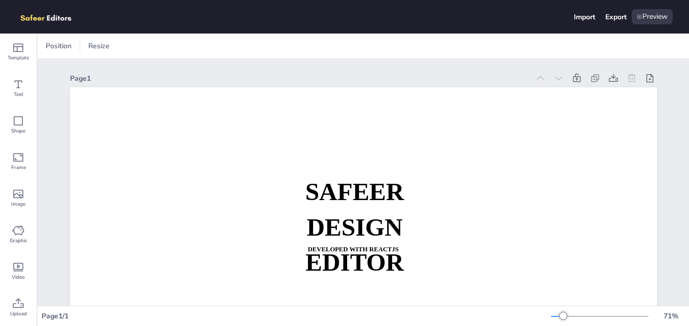 Image resolution: width=689 pixels, height=326 pixels. I want to click on span: Resize, so click(99, 46).